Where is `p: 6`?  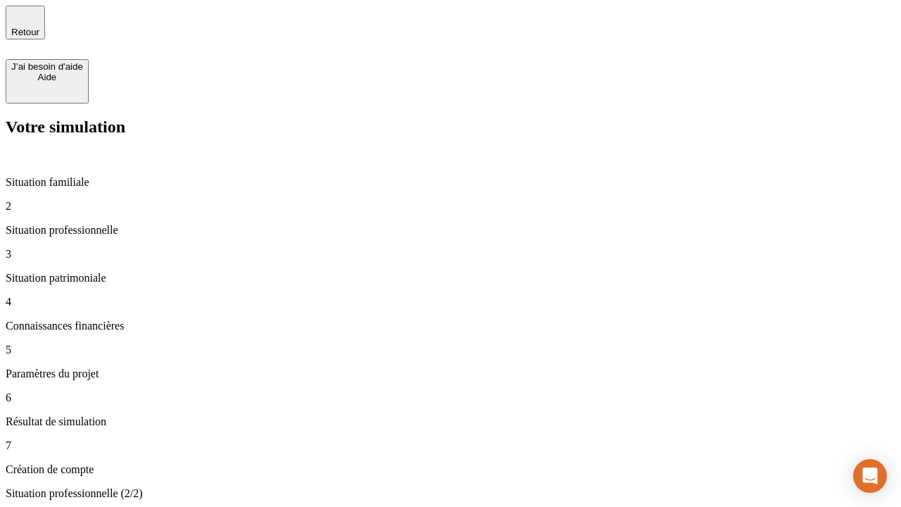
p: 6 is located at coordinates (451, 398).